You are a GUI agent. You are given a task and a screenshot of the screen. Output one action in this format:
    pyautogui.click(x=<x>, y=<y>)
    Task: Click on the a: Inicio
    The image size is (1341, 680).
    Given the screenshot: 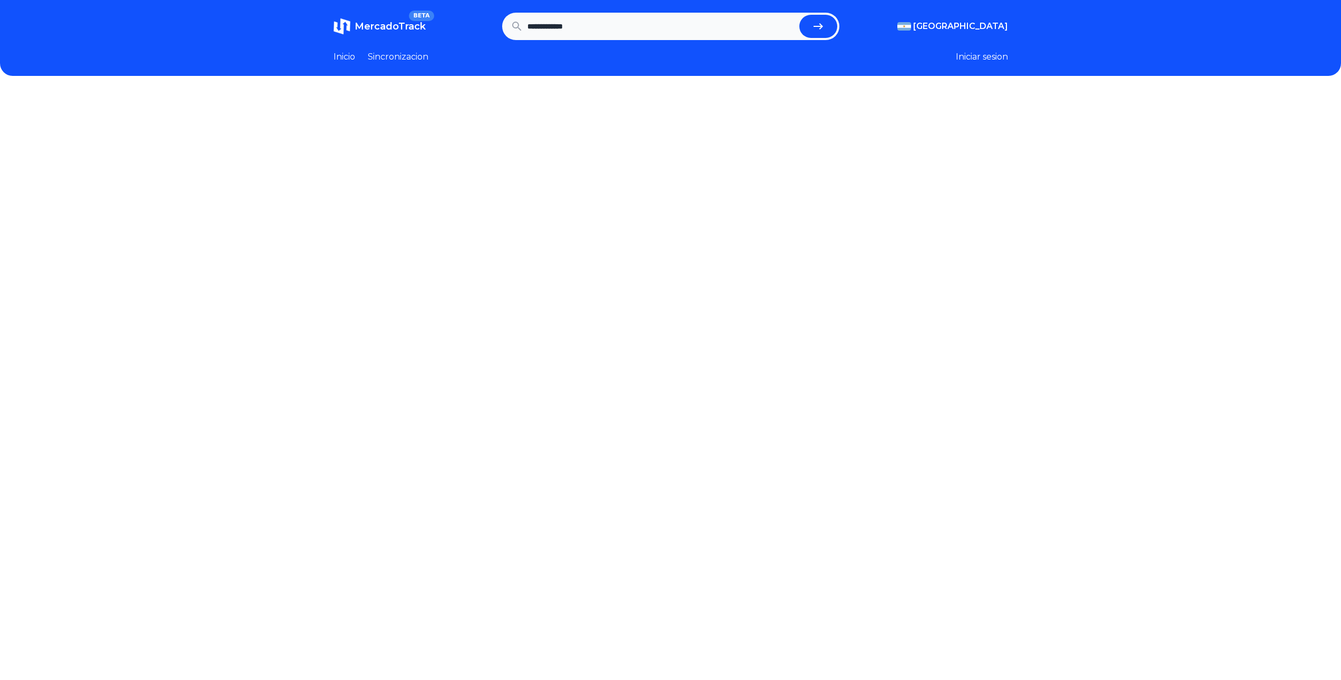 What is the action you would take?
    pyautogui.click(x=344, y=57)
    